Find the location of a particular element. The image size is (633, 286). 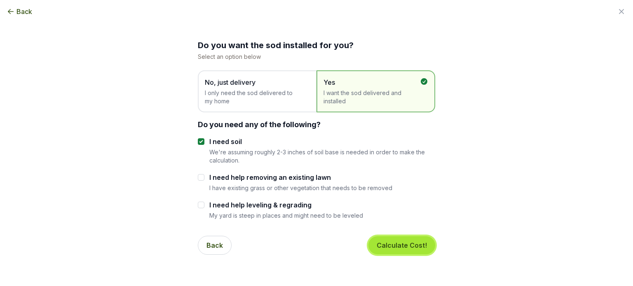

span: I want the sod delivered and installed is located at coordinates (372, 97).